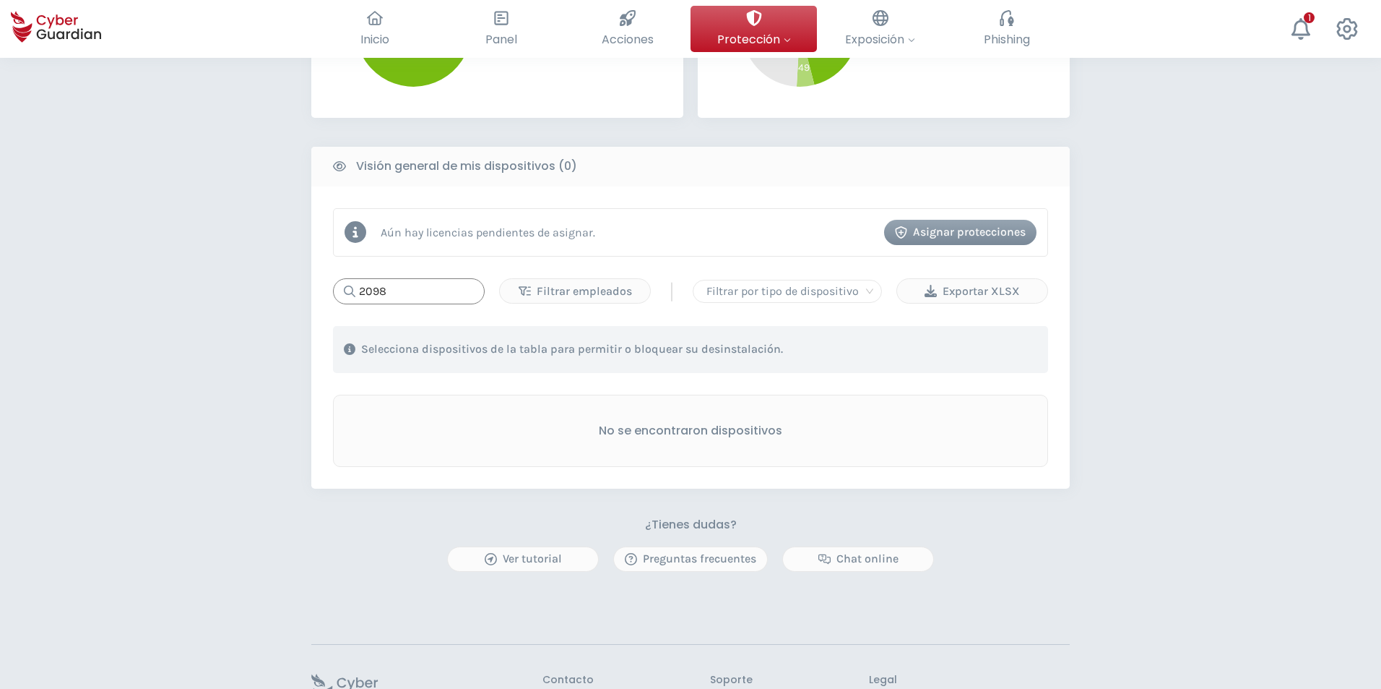 This screenshot has height=689, width=1381. What do you see at coordinates (628, 39) in the screenshot?
I see `span: Acciones` at bounding box center [628, 39].